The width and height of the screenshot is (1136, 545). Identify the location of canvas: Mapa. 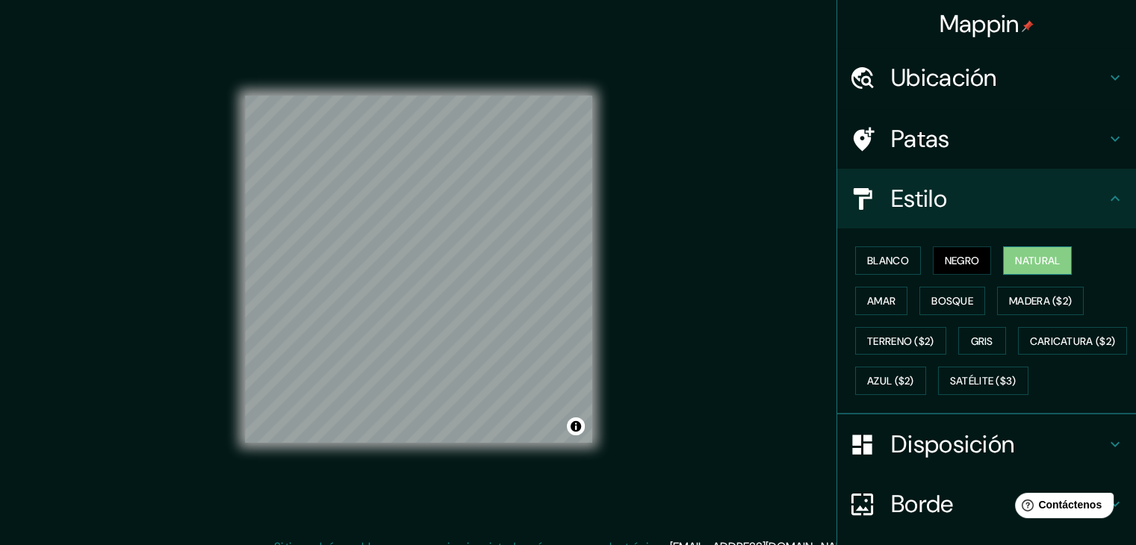
(418, 269).